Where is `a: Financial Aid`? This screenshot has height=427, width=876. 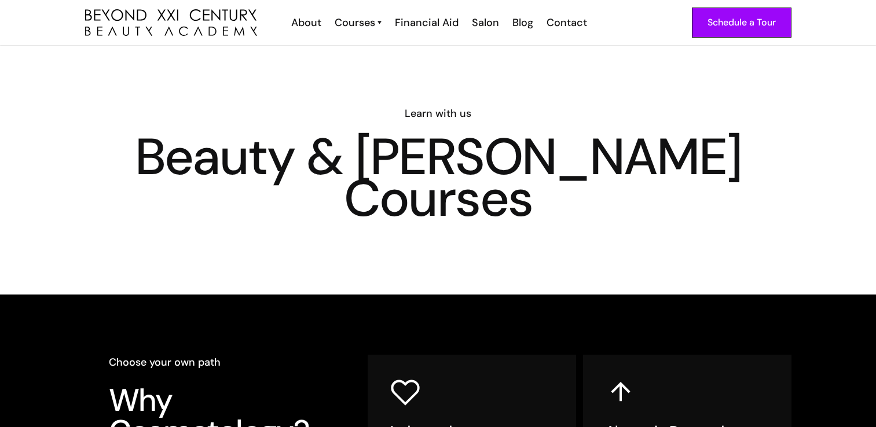
a: Financial Aid is located at coordinates (426, 23).